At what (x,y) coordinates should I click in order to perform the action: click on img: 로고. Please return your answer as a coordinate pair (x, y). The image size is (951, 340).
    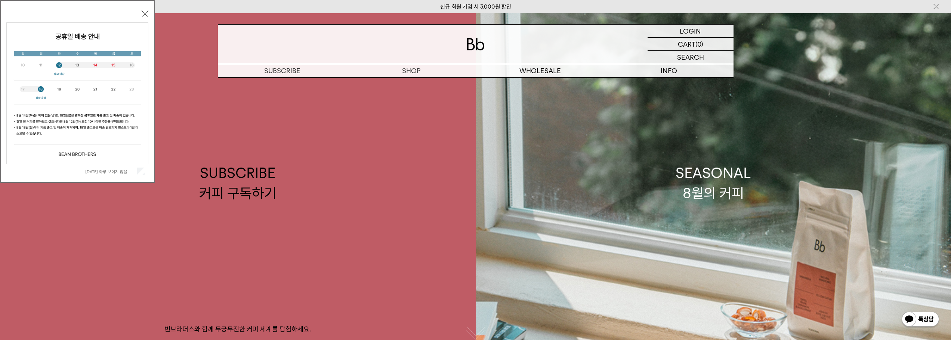
    Looking at the image, I should click on (476, 44).